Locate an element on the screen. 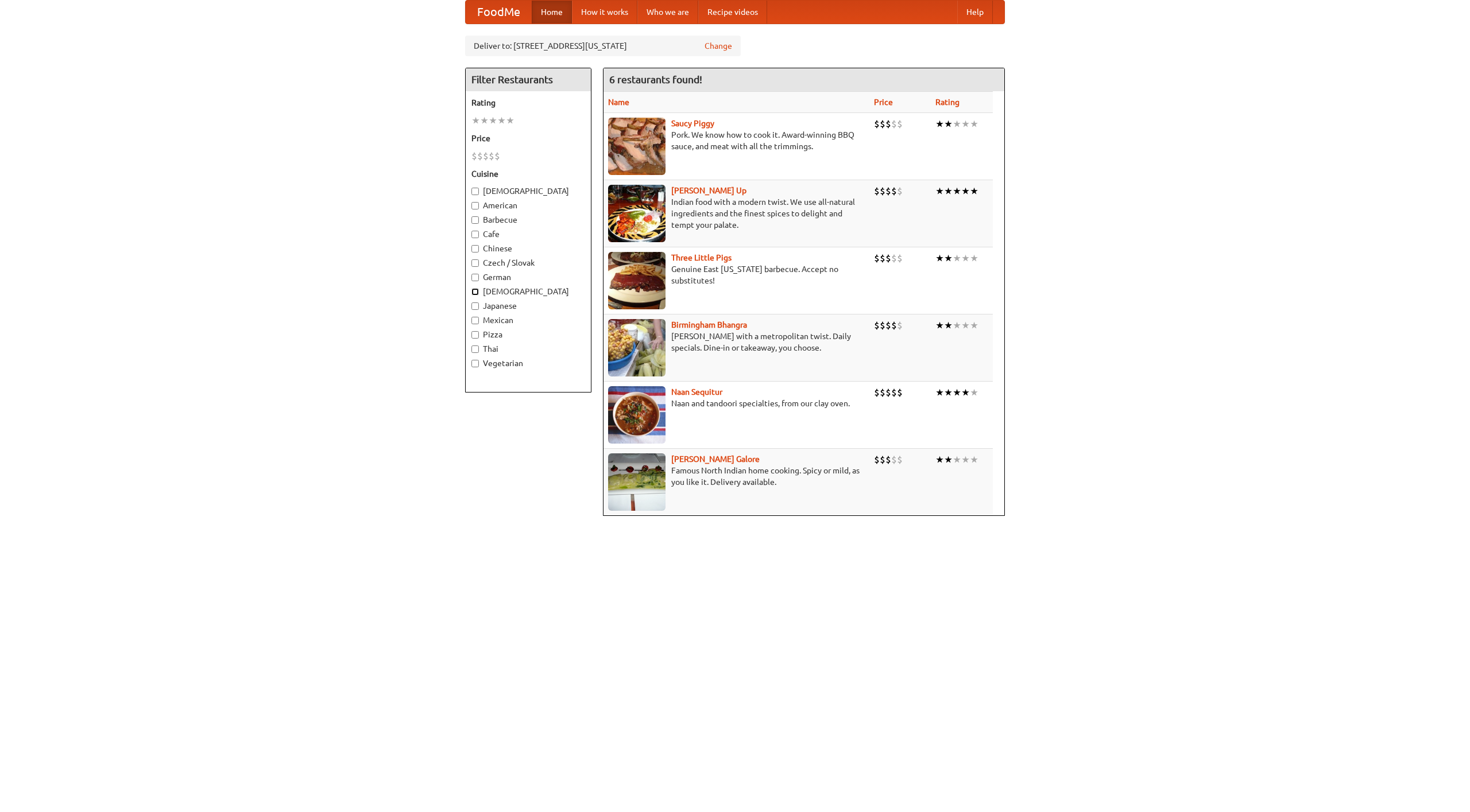 This screenshot has width=1470, height=812. img: bhangra.jpg is located at coordinates (637, 347).